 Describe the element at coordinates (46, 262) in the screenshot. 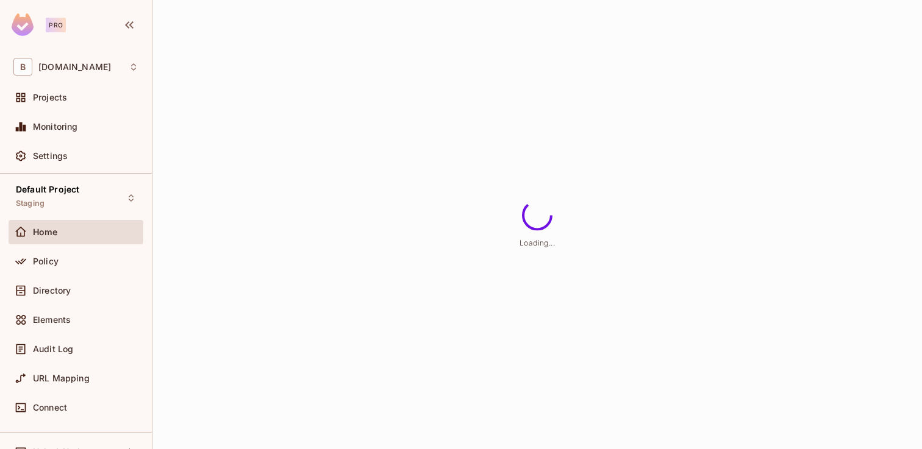

I see `span: Policy` at that location.